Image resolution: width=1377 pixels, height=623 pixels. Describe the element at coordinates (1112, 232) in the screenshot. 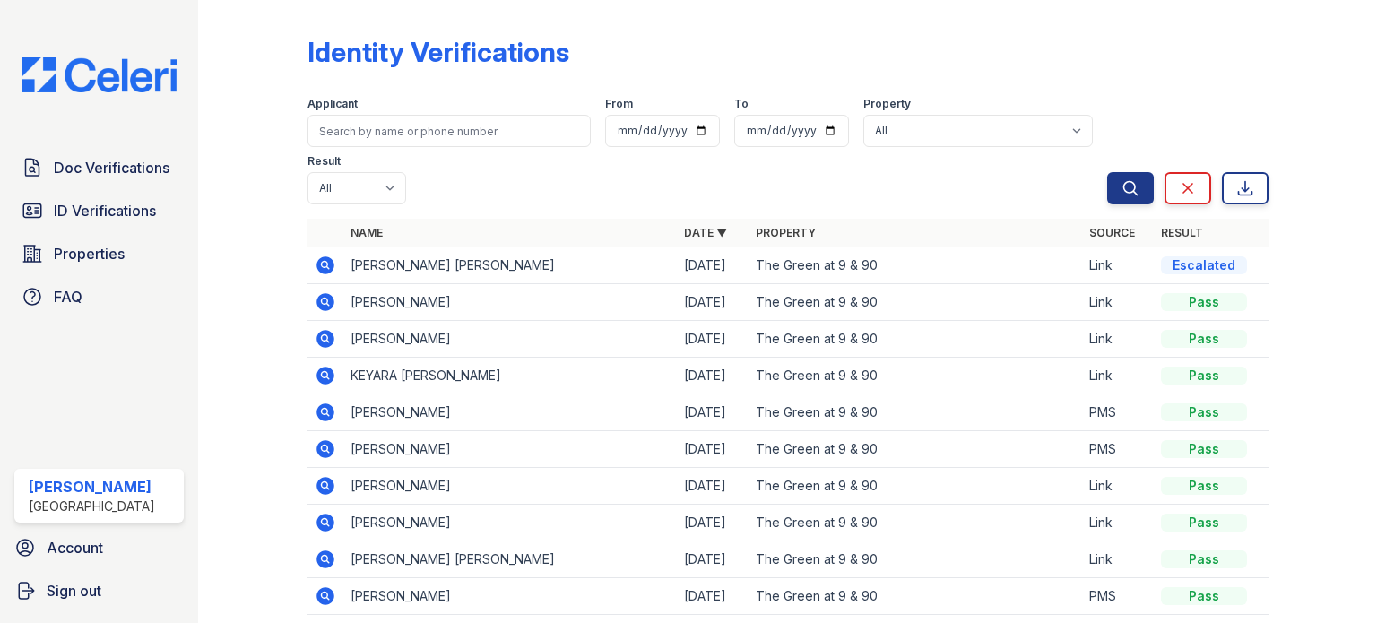

I see `a: Source` at that location.